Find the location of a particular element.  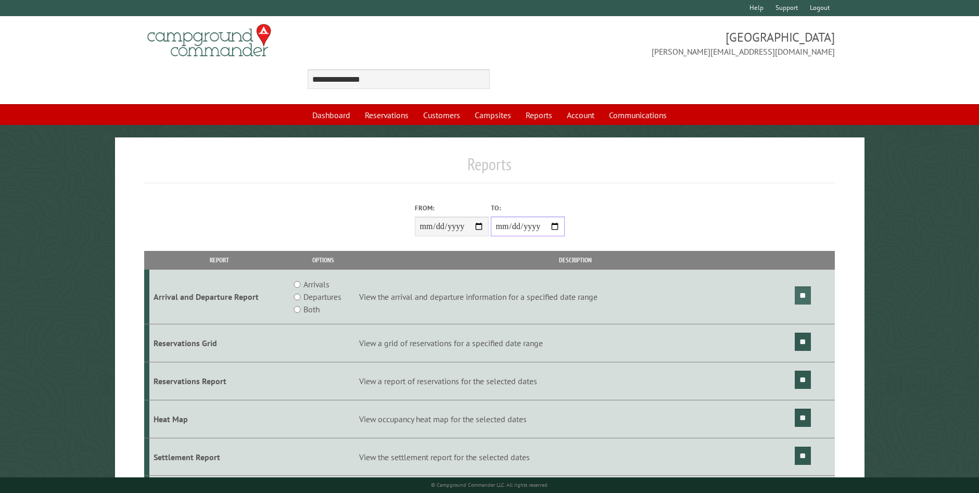

td: View the arrival and departure information for a specified date range is located at coordinates (576, 297).